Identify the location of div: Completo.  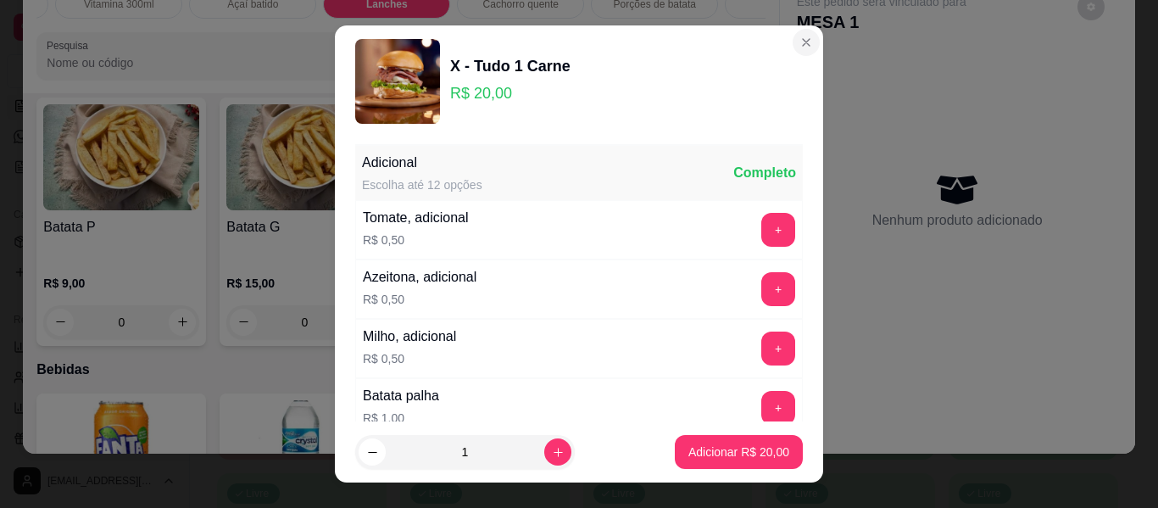
(765, 173).